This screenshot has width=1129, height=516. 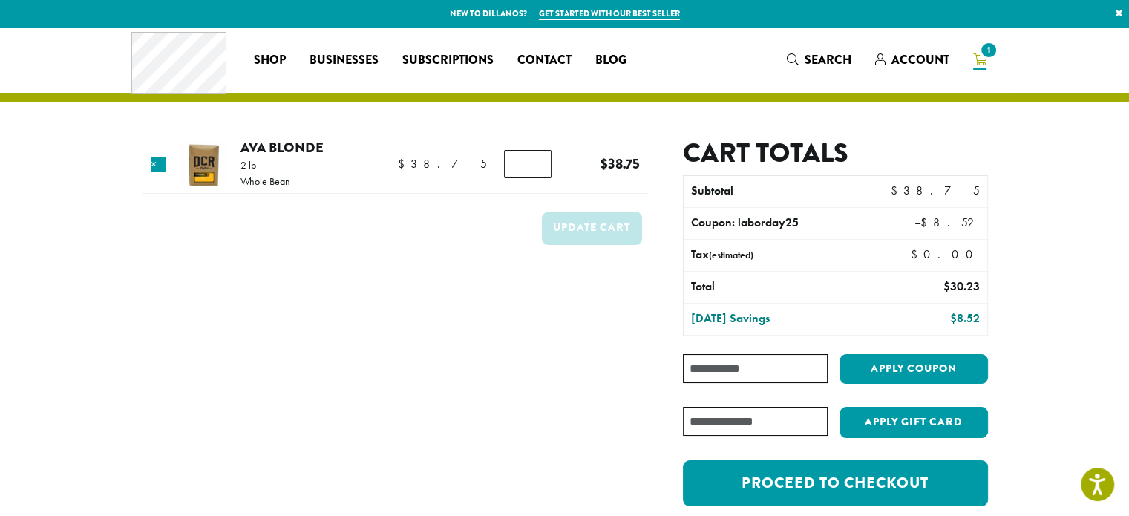 What do you see at coordinates (774, 192) in the screenshot?
I see `th: Subtotal` at bounding box center [774, 192].